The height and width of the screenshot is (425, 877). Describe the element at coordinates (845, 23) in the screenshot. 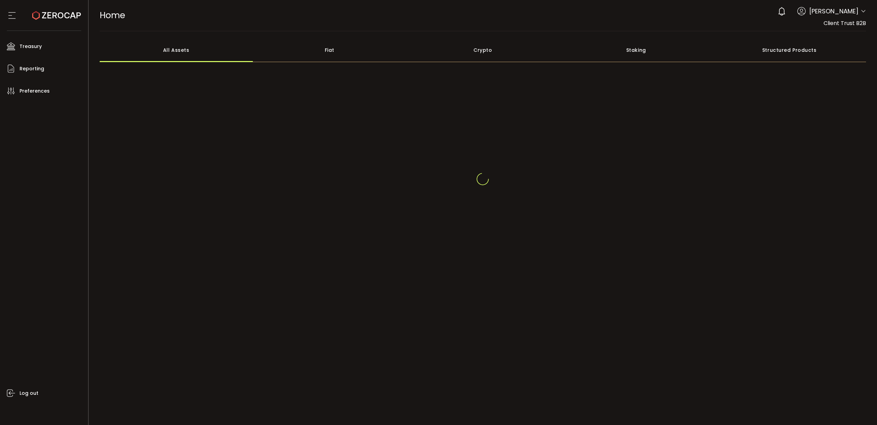

I see `span: Client Trust B2B` at that location.